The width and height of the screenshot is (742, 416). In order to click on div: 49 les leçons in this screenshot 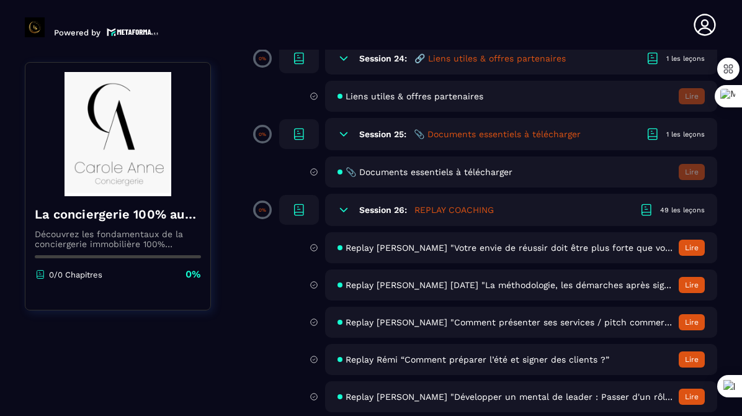, I will do `click(682, 210)`.